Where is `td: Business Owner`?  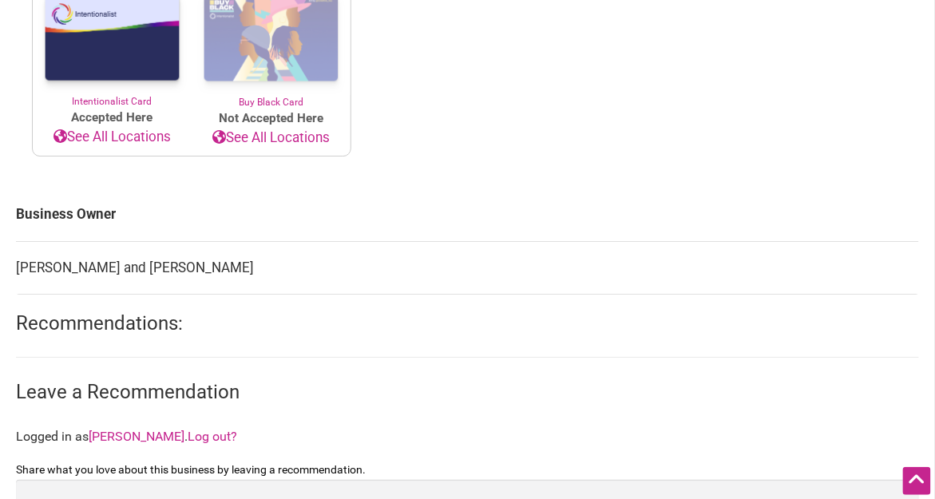 td: Business Owner is located at coordinates (467, 215).